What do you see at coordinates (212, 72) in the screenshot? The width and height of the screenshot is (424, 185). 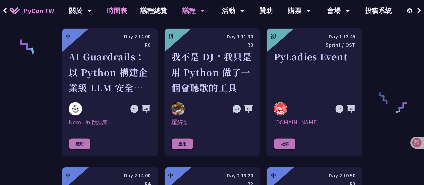 I see `div: 我不是 DJ，我只是用 Python 做了一個會聽歌的工具` at bounding box center [212, 72].